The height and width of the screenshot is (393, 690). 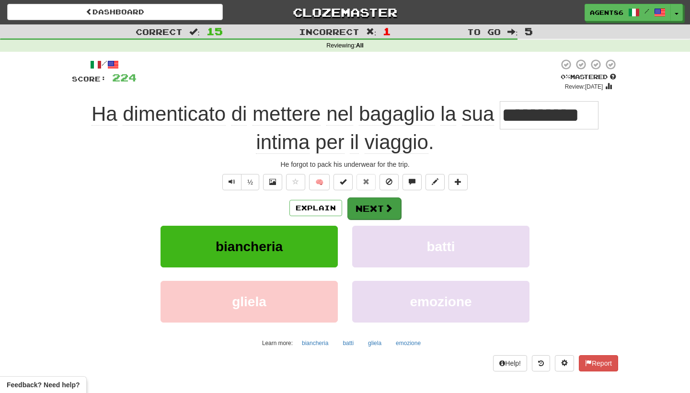 I want to click on button: Play sentence audio (ctl+space), so click(x=232, y=182).